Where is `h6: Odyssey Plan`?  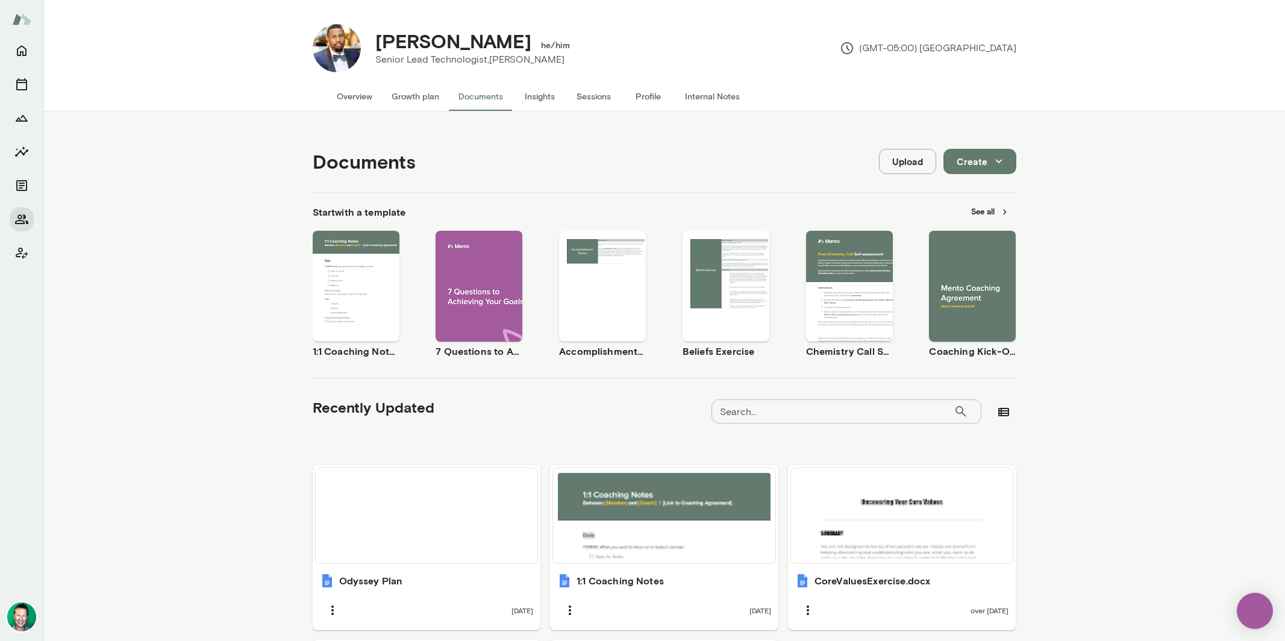 h6: Odyssey Plan is located at coordinates (371, 581).